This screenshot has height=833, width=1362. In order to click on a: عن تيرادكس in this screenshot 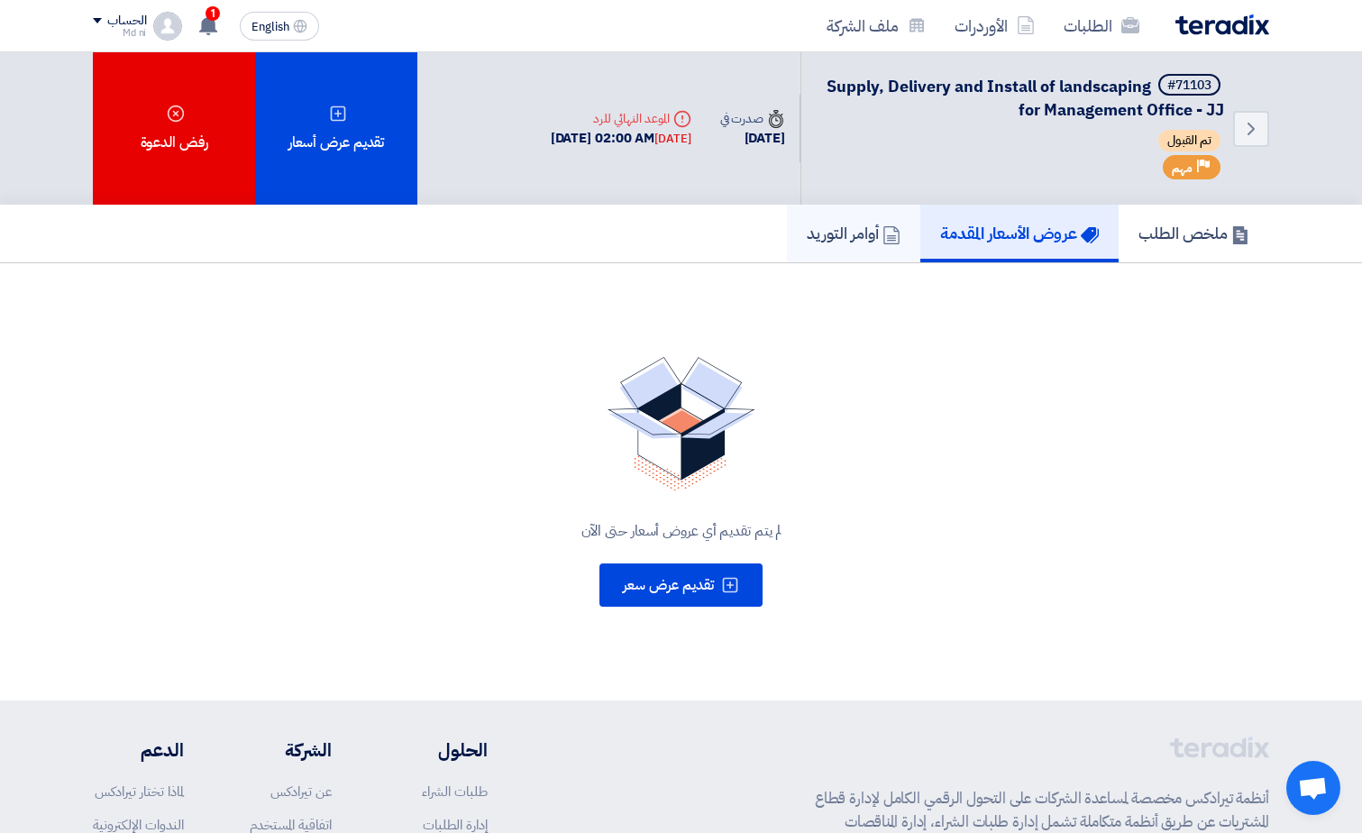, I will do `click(301, 791)`.